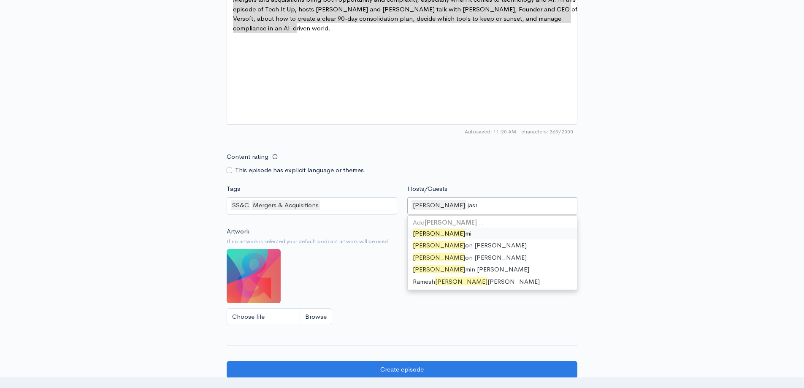  Describe the element at coordinates (492, 233) in the screenshot. I see `div: mi` at that location.